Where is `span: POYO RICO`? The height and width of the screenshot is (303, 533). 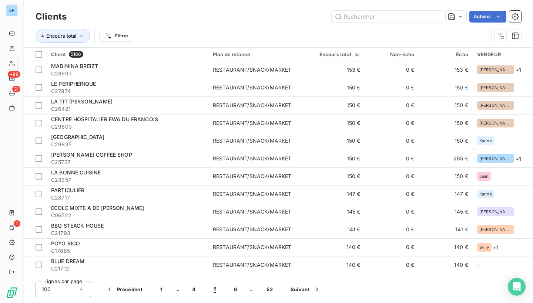 span: POYO RICO is located at coordinates (65, 243).